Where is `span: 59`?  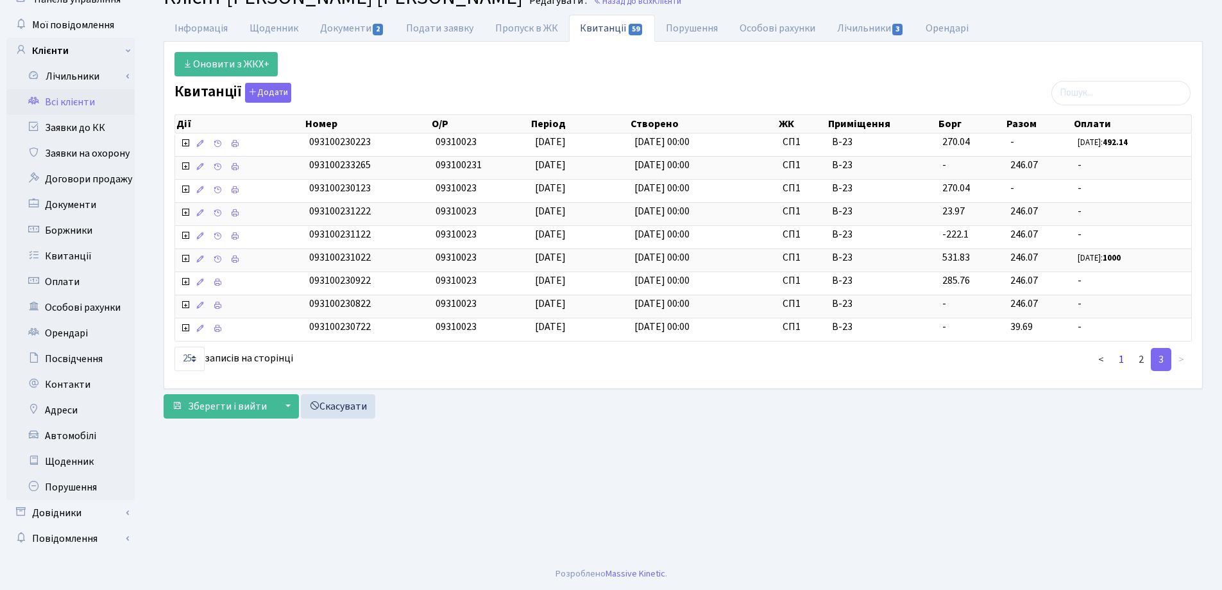 span: 59 is located at coordinates (636, 30).